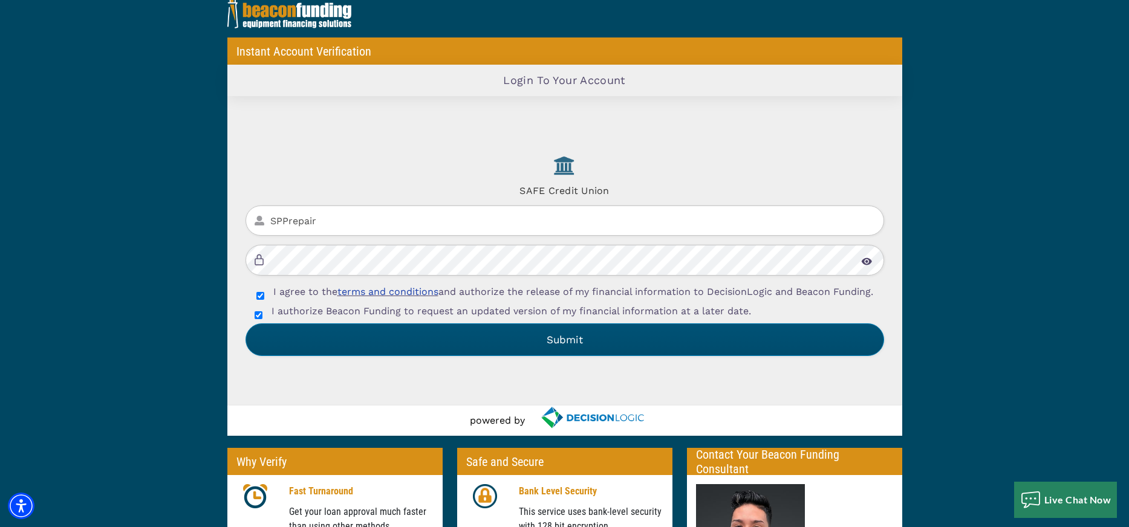 The height and width of the screenshot is (527, 1129). What do you see at coordinates (1065, 500) in the screenshot?
I see `button: Live Chat Now` at bounding box center [1065, 500].